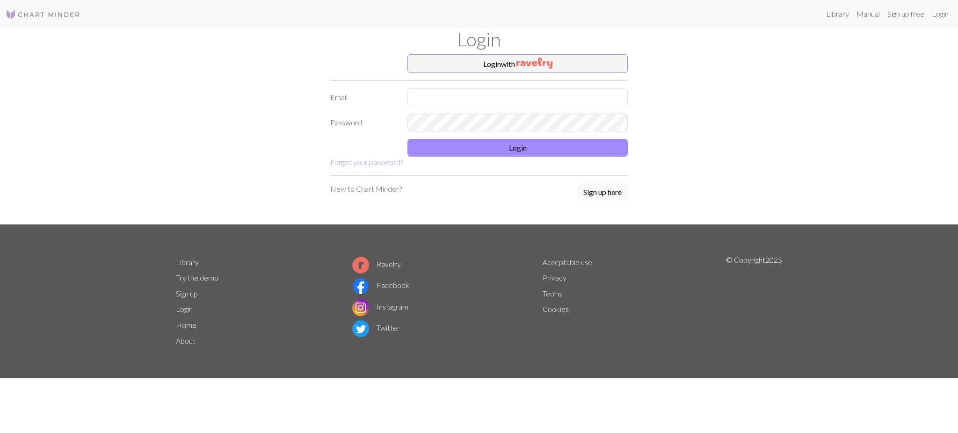 The width and height of the screenshot is (958, 433). I want to click on button: Loginwith, so click(517, 64).